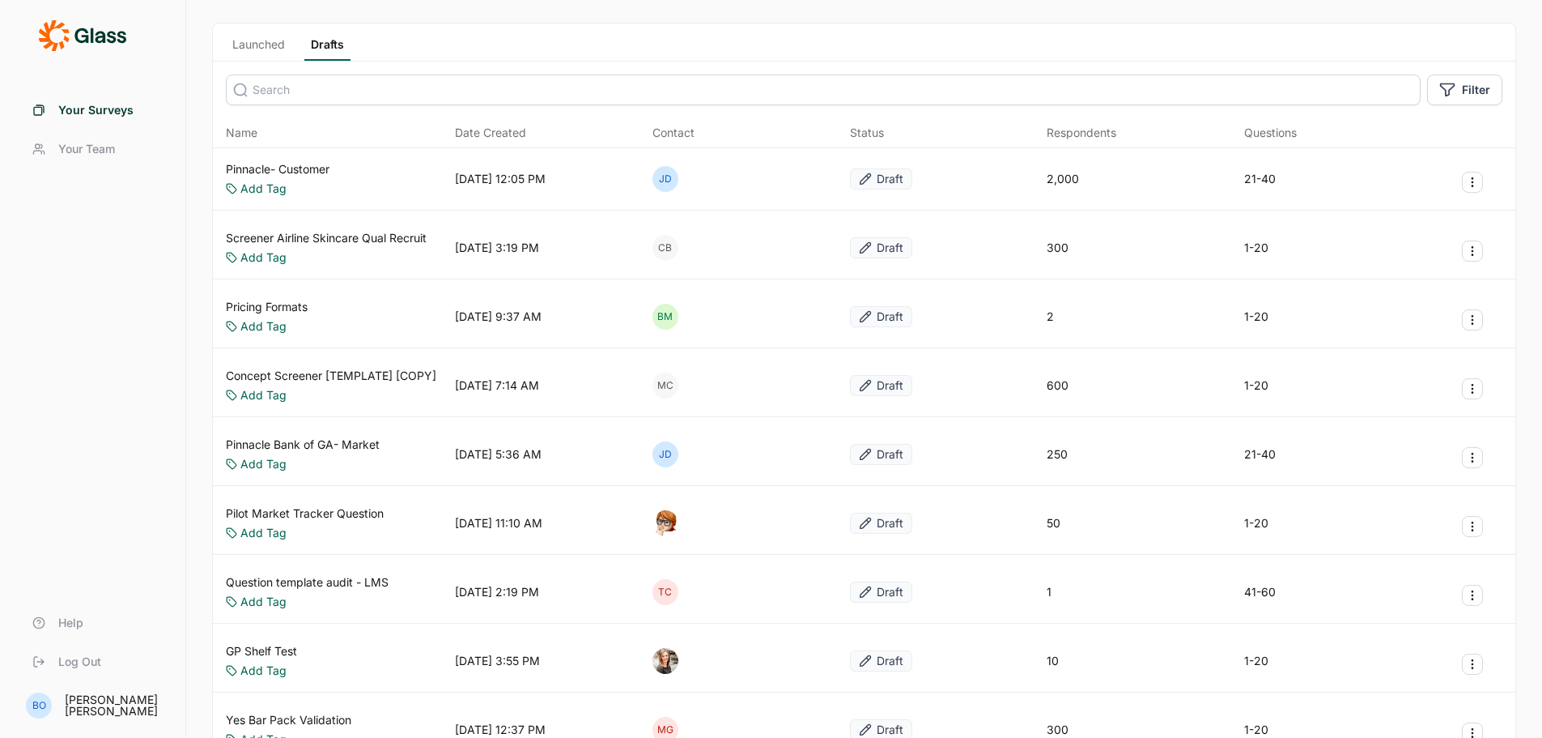  What do you see at coordinates (666, 248) in the screenshot?
I see `div: CB` at bounding box center [666, 248].